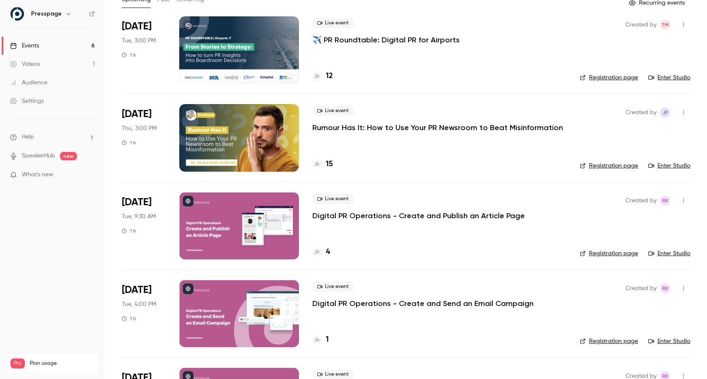  I want to click on span: new, so click(68, 156).